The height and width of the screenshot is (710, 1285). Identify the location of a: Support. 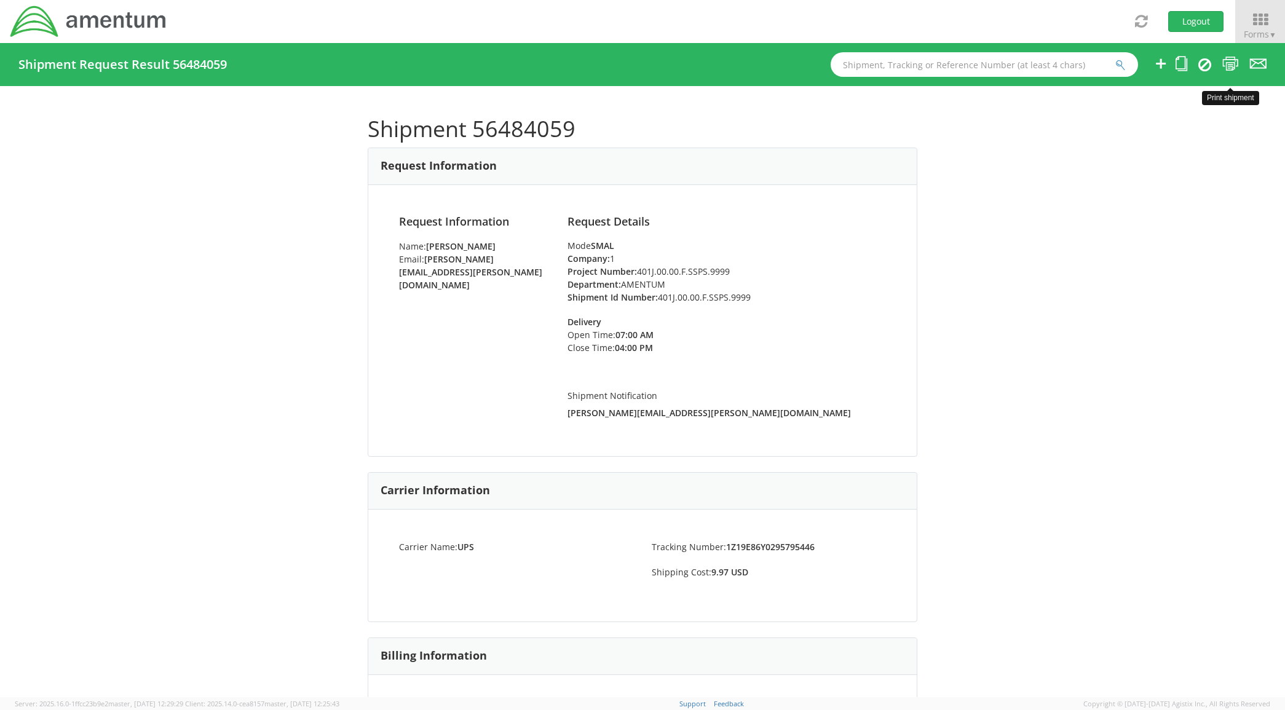
(692, 703).